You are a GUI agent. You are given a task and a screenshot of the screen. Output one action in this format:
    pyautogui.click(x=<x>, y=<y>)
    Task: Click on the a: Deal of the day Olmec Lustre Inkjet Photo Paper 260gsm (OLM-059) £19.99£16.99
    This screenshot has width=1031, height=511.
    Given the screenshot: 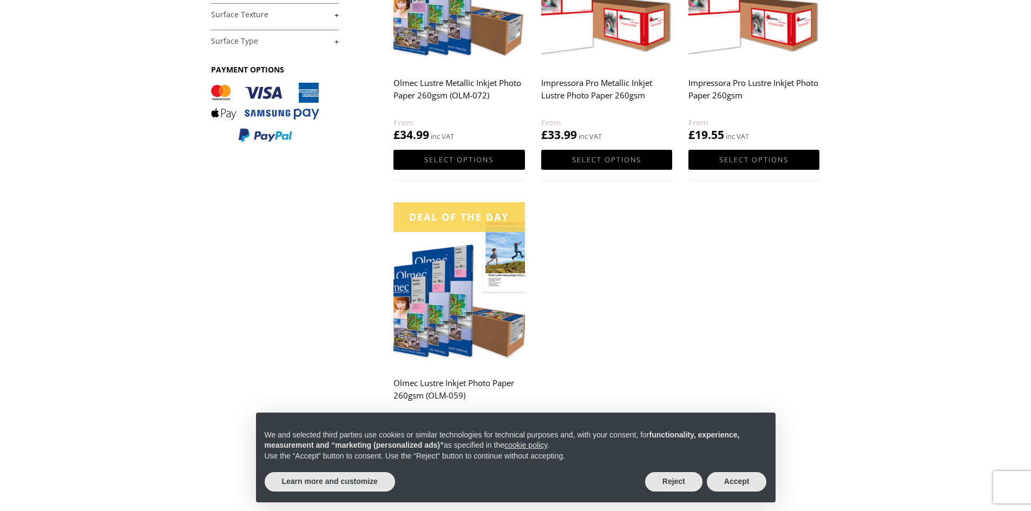 What is the action you would take?
    pyautogui.click(x=459, y=322)
    